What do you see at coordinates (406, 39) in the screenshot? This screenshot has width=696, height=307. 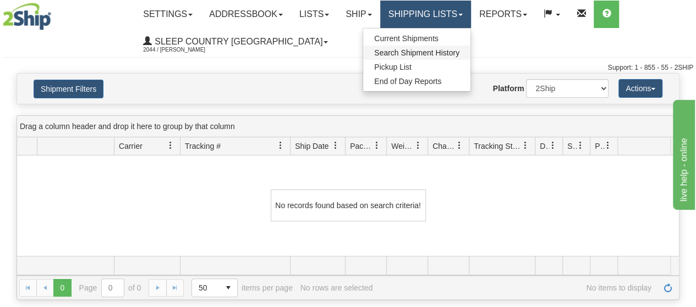 I see `span: Current Shipments` at bounding box center [406, 39].